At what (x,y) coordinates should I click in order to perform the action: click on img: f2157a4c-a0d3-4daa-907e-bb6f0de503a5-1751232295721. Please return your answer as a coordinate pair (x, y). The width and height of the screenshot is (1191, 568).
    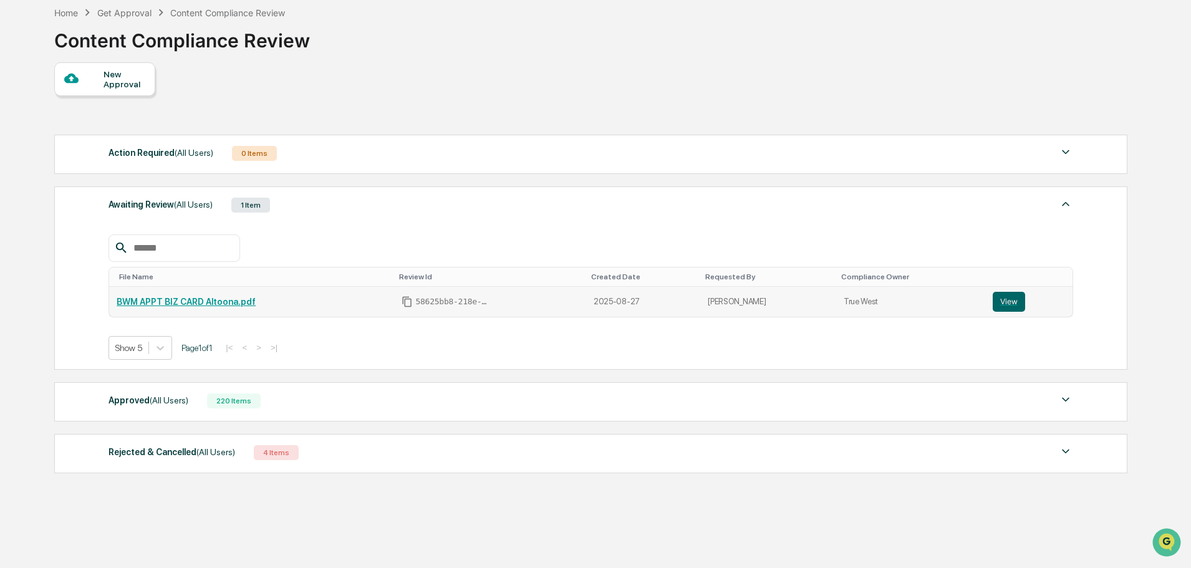
    Looking at the image, I should click on (16, 16).